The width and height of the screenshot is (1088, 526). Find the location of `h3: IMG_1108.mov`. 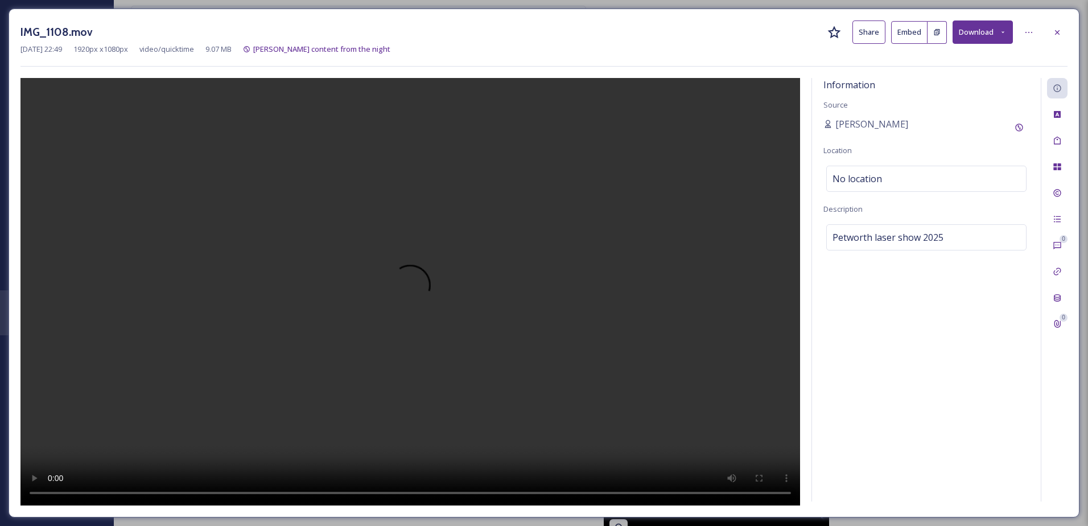

h3: IMG_1108.mov is located at coordinates (56, 32).